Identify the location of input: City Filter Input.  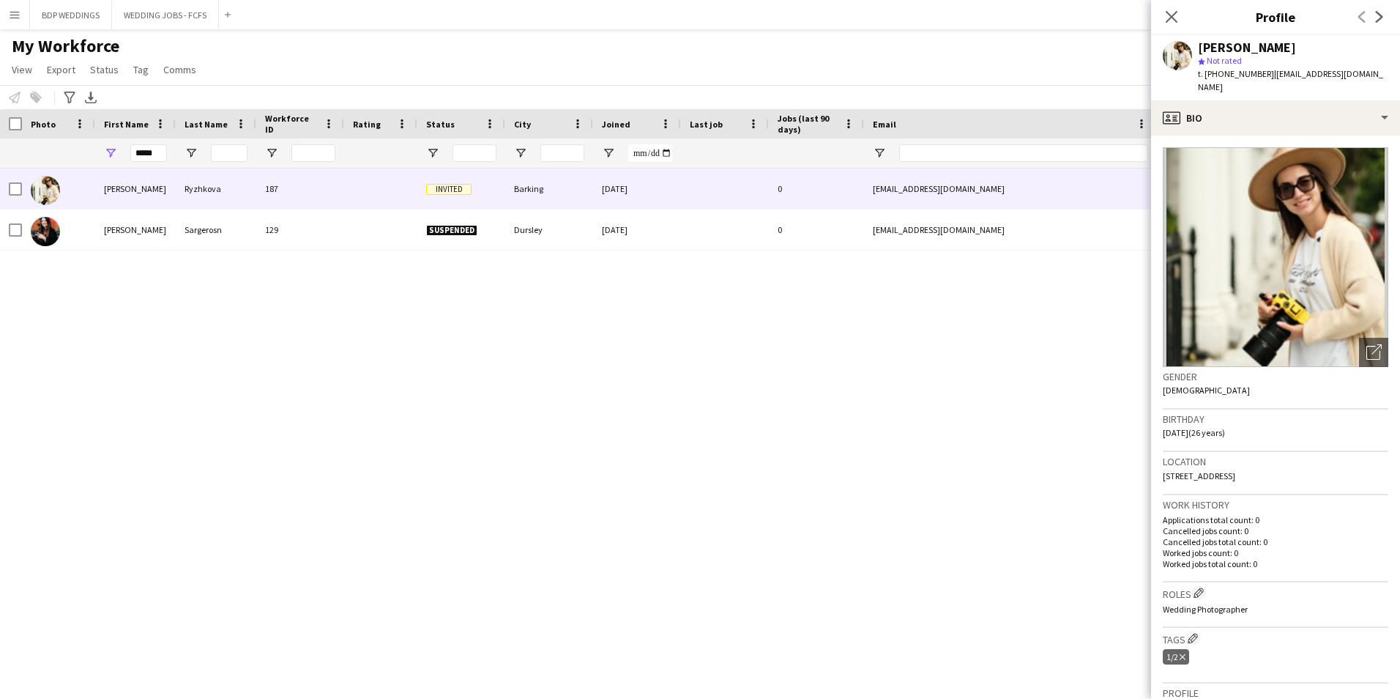
(562, 153).